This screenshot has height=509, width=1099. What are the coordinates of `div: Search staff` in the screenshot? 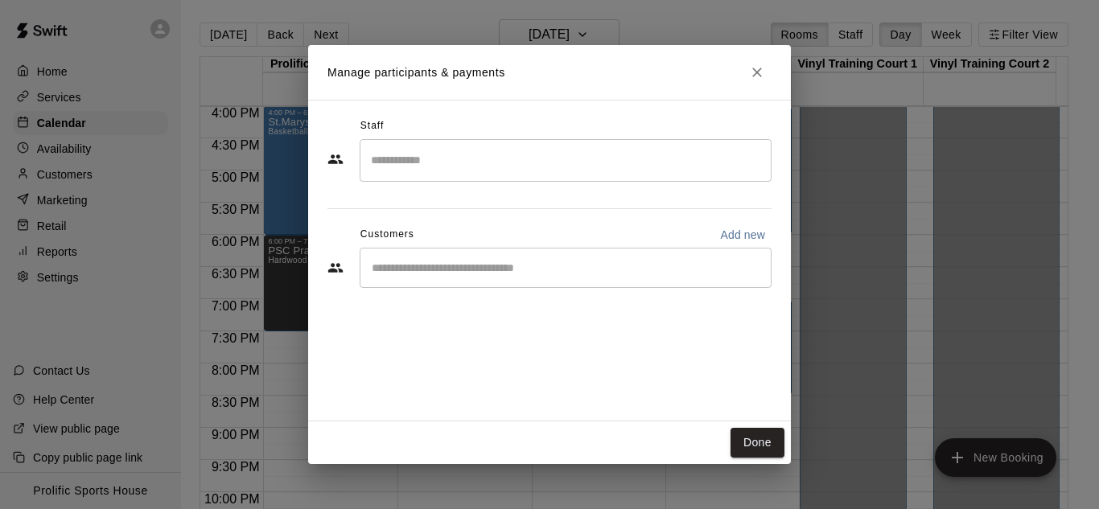 It's located at (565, 160).